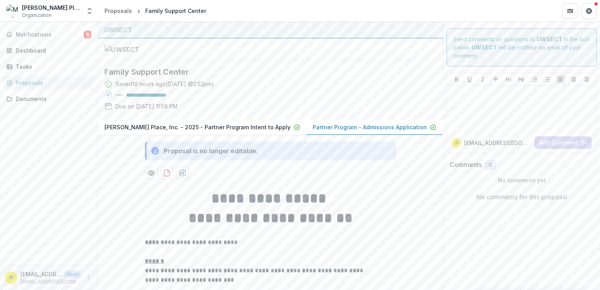 This screenshot has width=600, height=290. What do you see at coordinates (88, 35) in the screenshot?
I see `span: 6` at bounding box center [88, 35].